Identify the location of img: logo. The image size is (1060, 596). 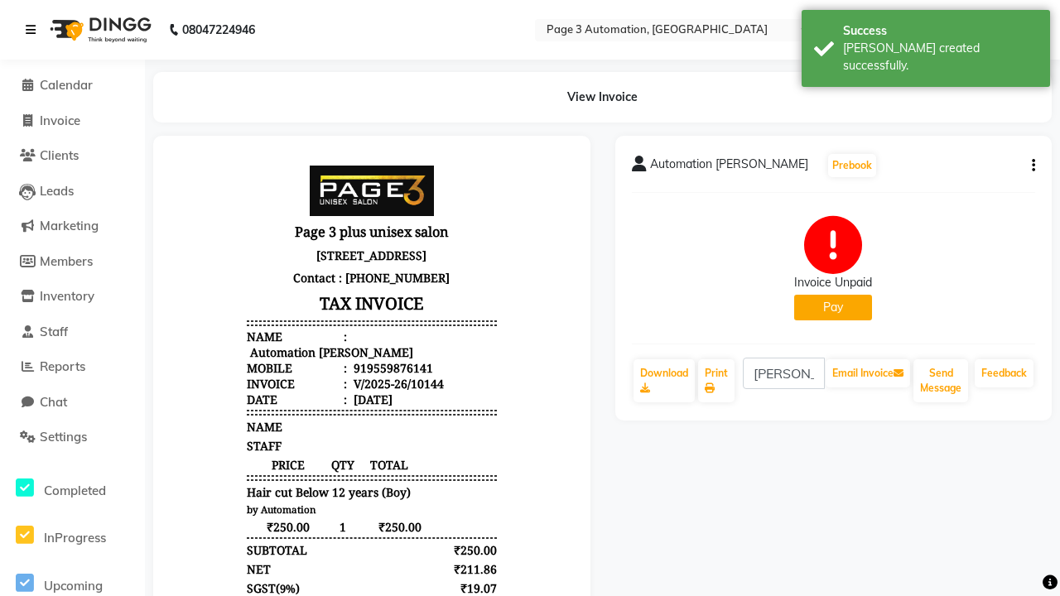
(99, 30).